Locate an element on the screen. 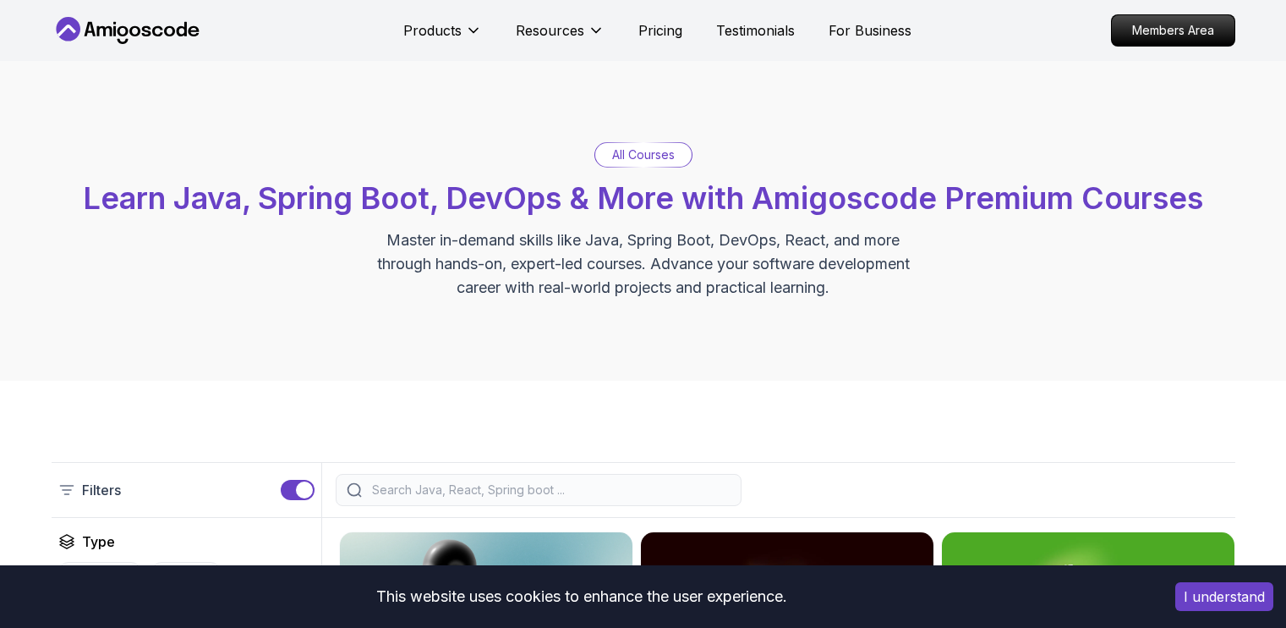  span: Learn Java, Spring Boot, DevOps & More with Amigoscode Premium Courses is located at coordinates (643, 198).